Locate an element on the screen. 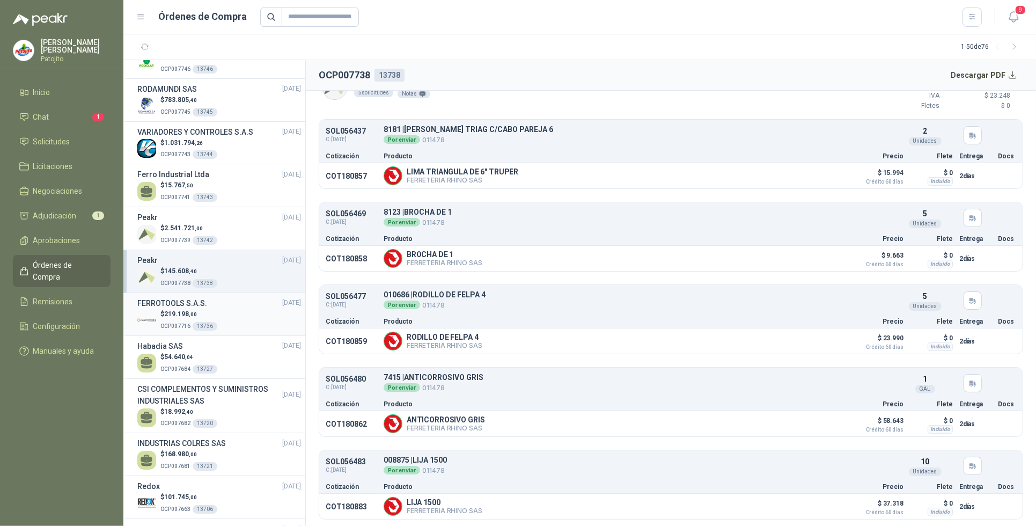  div: 1 - 50 de 76 is located at coordinates (992, 47).